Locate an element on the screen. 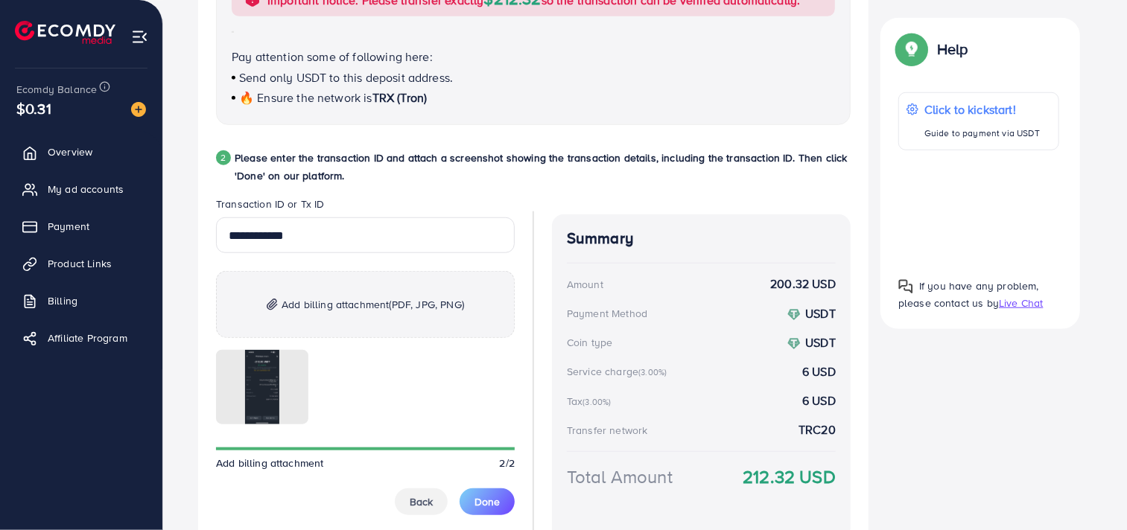  span: Payment is located at coordinates (69, 226).